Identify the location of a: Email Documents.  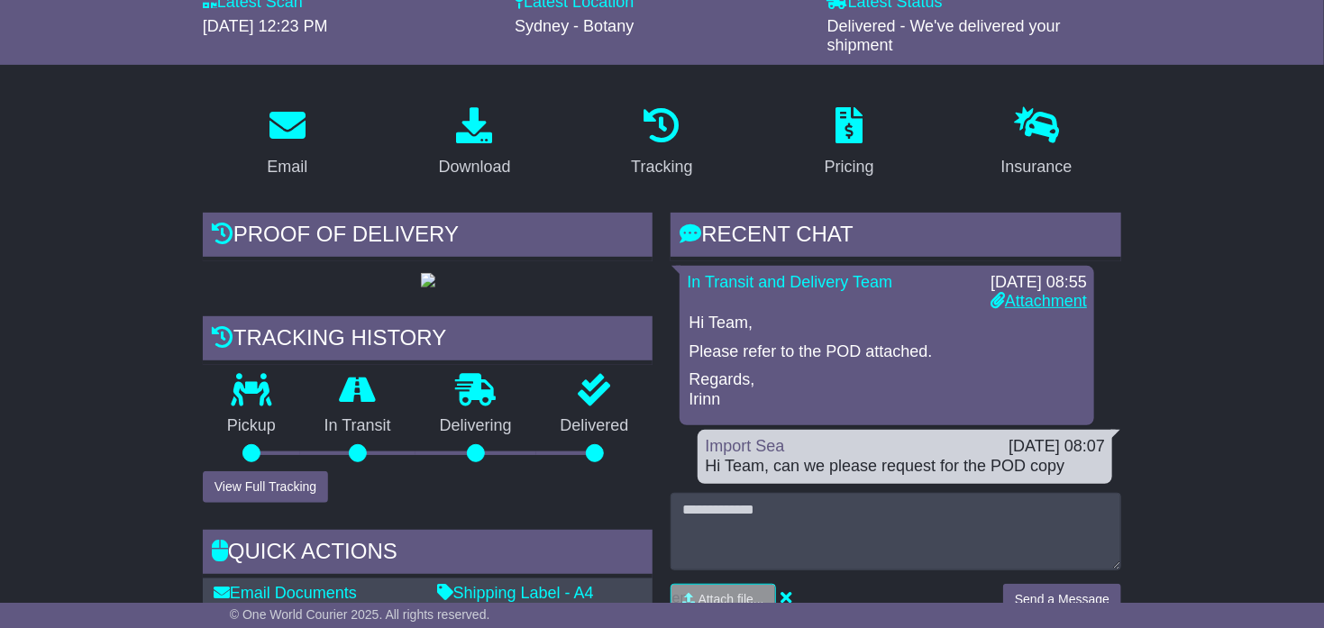
(285, 593).